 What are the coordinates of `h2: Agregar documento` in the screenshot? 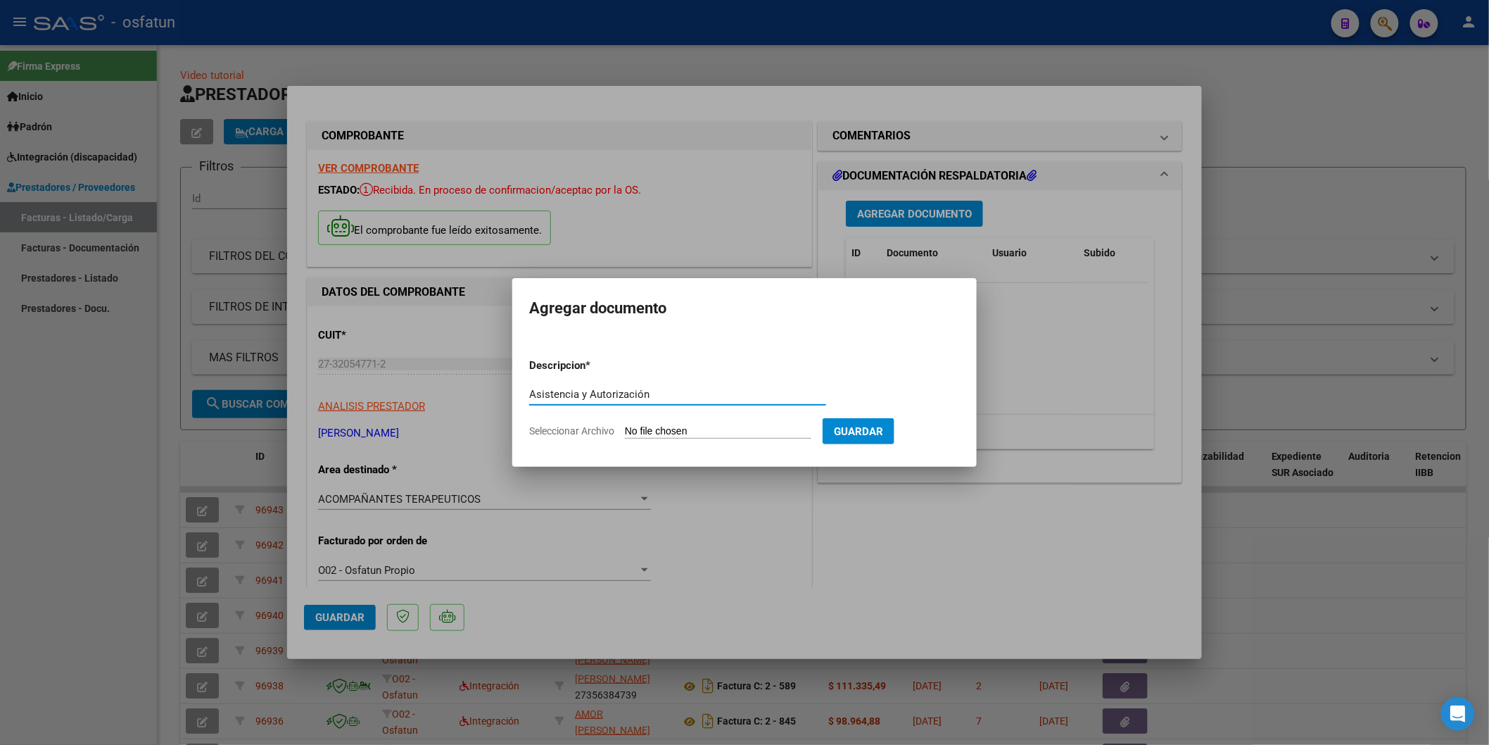 It's located at (745, 308).